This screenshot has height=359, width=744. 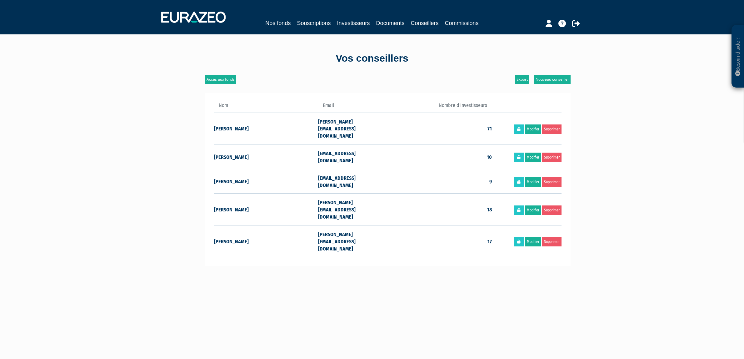 I want to click on a: Conseillers, so click(x=424, y=23).